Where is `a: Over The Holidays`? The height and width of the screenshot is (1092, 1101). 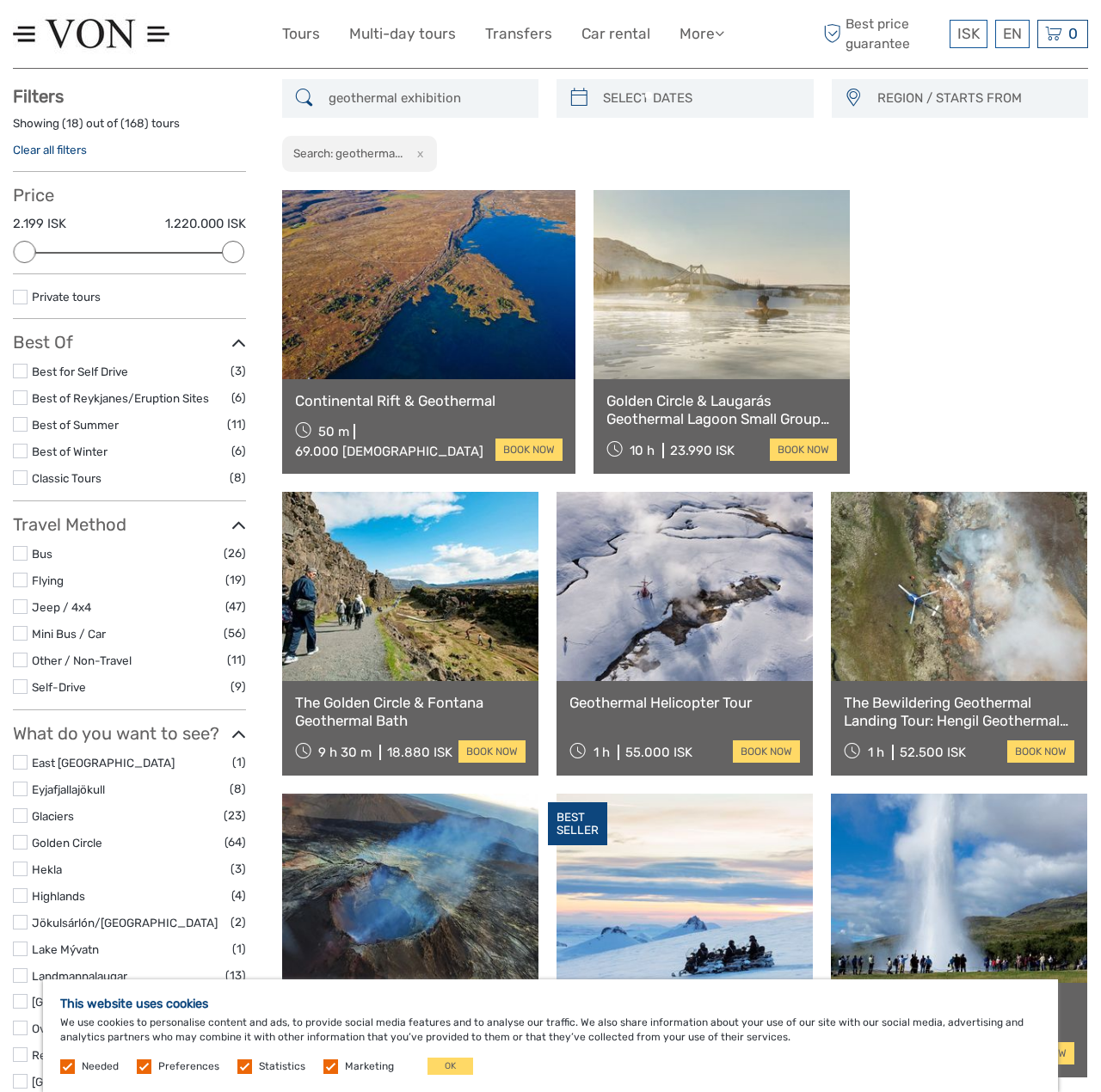 a: Over The Holidays is located at coordinates (80, 1028).